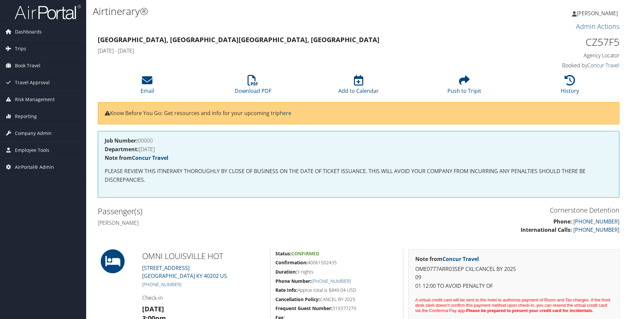 The height and width of the screenshot is (319, 631). I want to click on h5: CANCEL BY 2025, so click(337, 299).